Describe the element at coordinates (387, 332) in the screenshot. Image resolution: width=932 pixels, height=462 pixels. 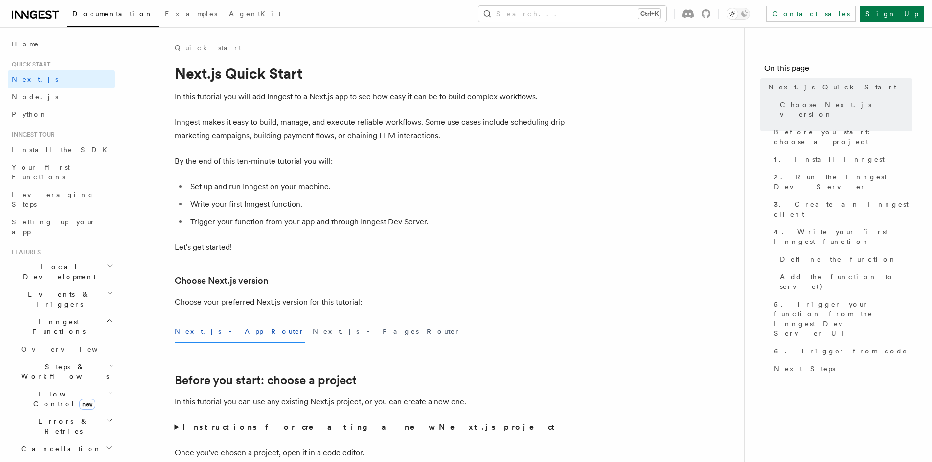
I see `button: Next.js - Pages Router` at that location.